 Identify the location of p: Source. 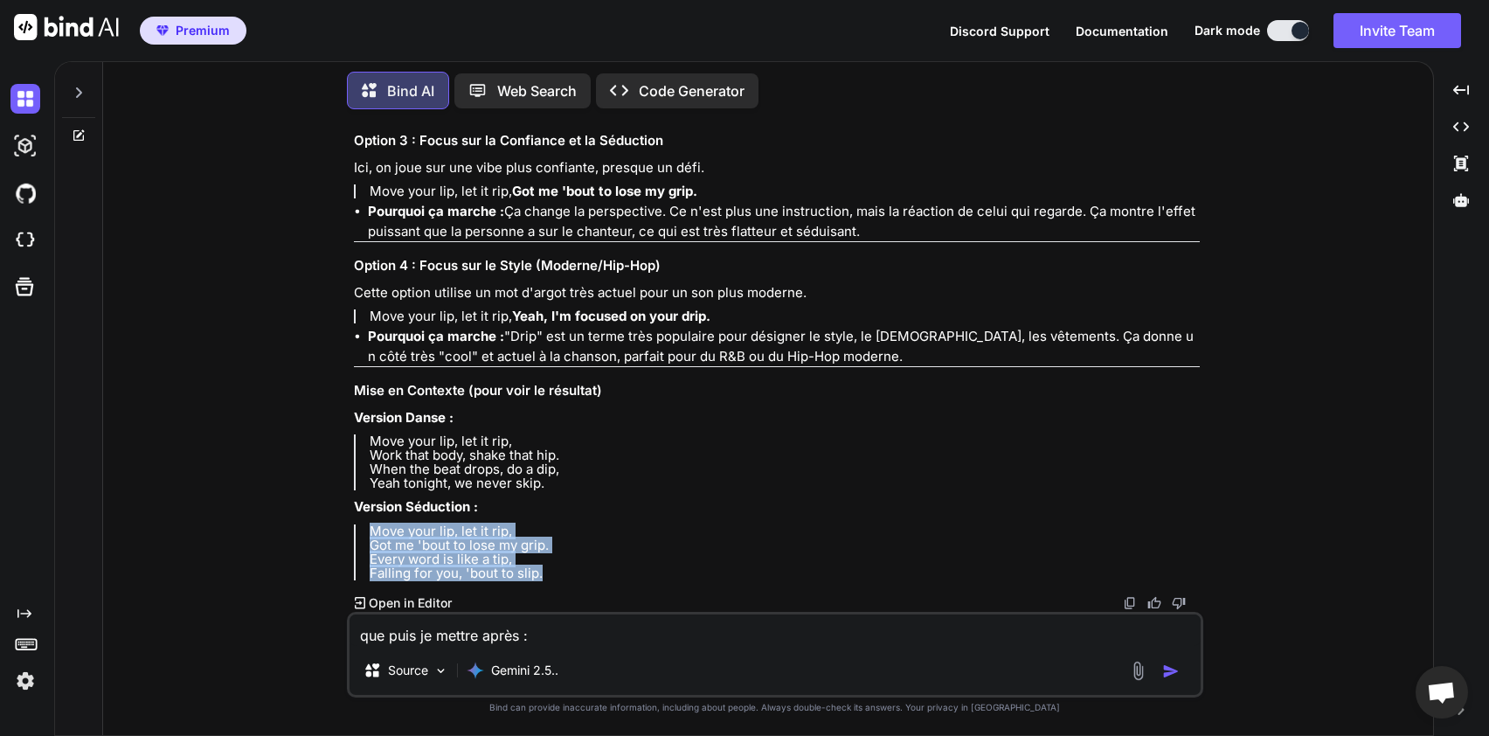
(408, 670).